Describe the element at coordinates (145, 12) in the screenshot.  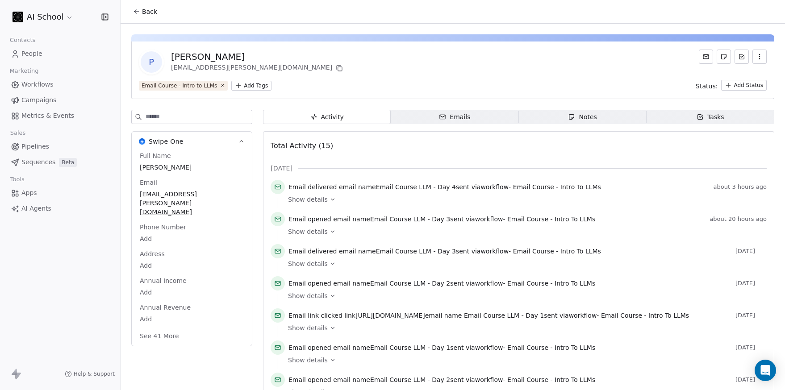
I see `button: Back` at that location.